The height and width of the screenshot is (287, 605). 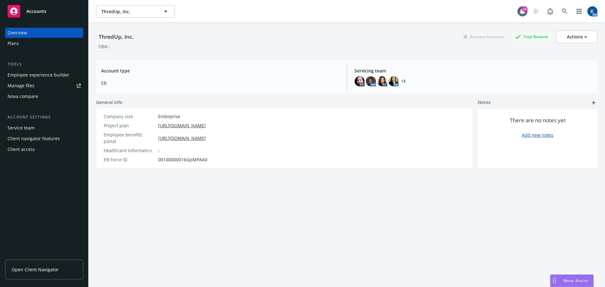 I want to click on a: Manage files, so click(x=44, y=86).